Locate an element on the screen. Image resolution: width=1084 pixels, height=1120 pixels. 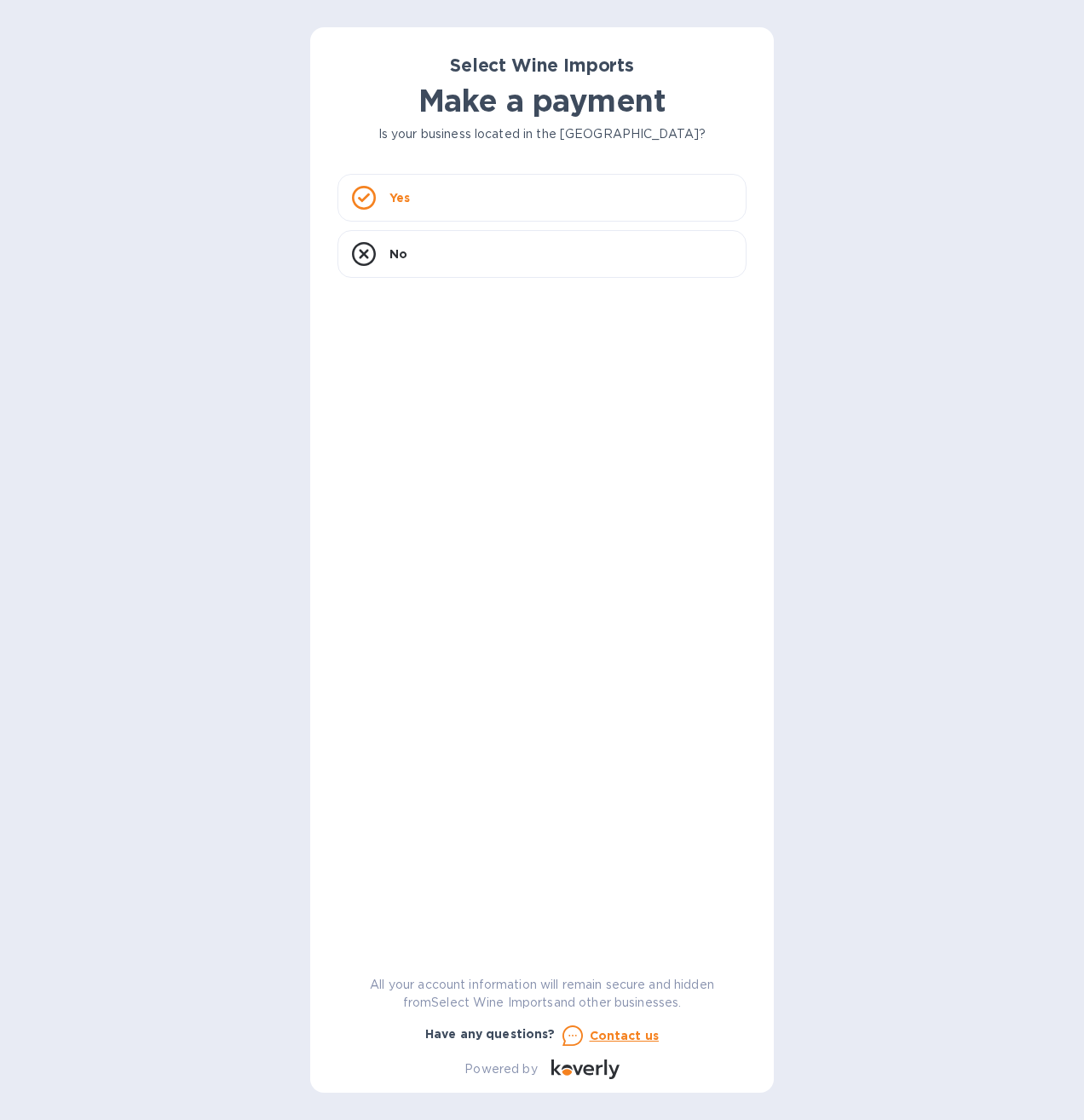
p: No is located at coordinates (398, 254).